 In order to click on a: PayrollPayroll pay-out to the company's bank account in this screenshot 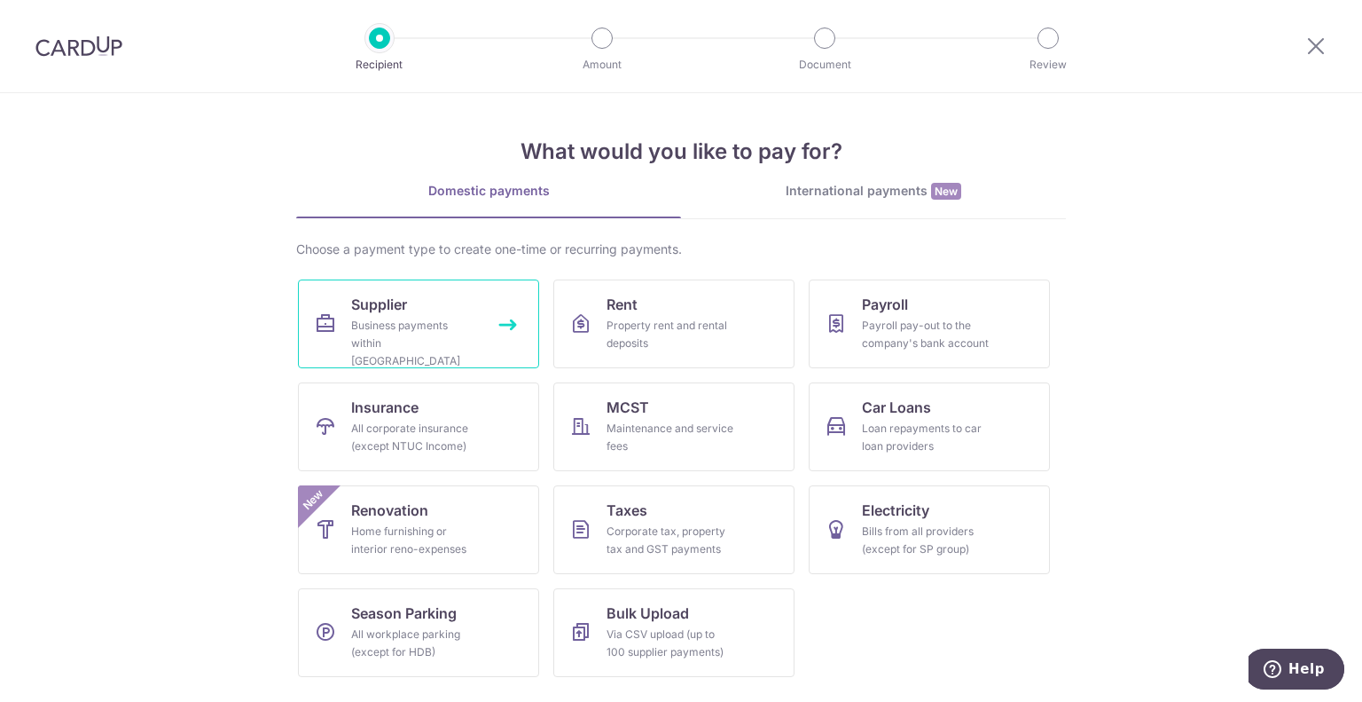, I will do `click(929, 324)`.